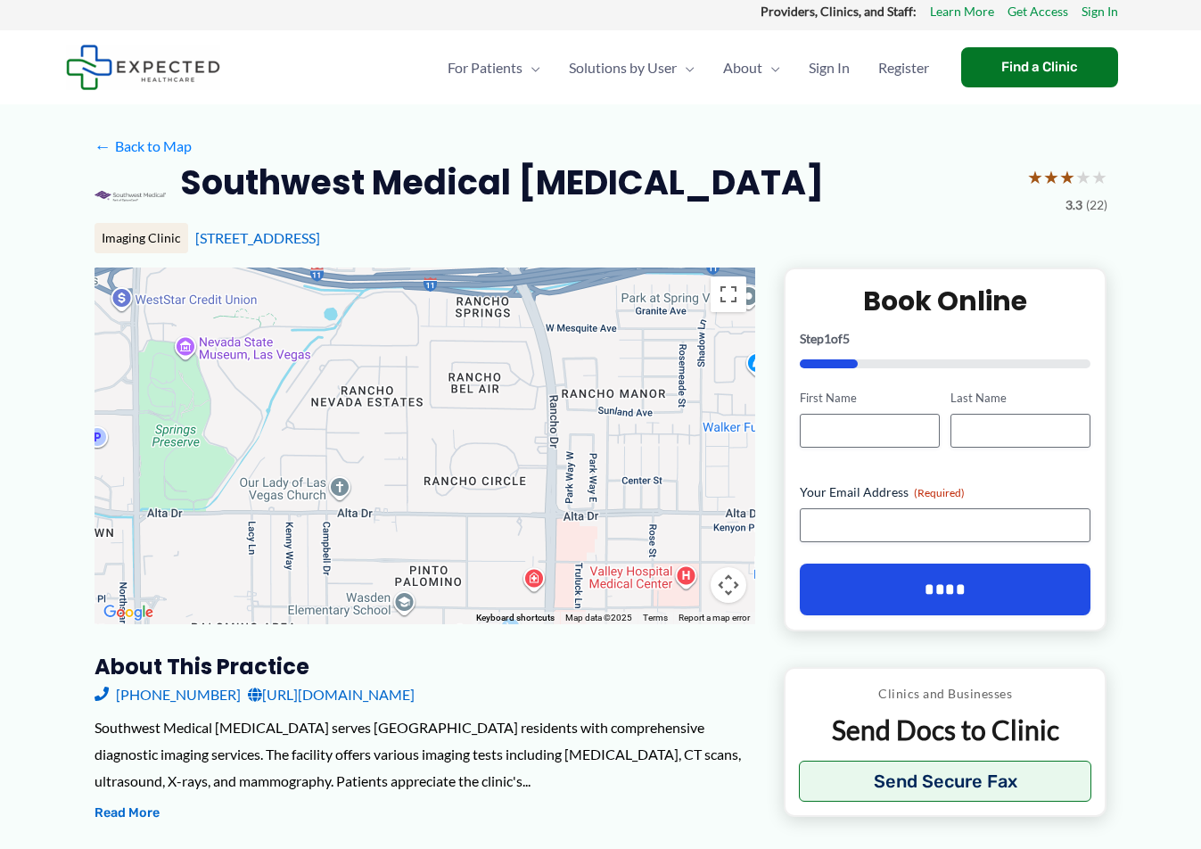 This screenshot has height=849, width=1201. Describe the element at coordinates (829, 68) in the screenshot. I see `span: Sign In` at that location.